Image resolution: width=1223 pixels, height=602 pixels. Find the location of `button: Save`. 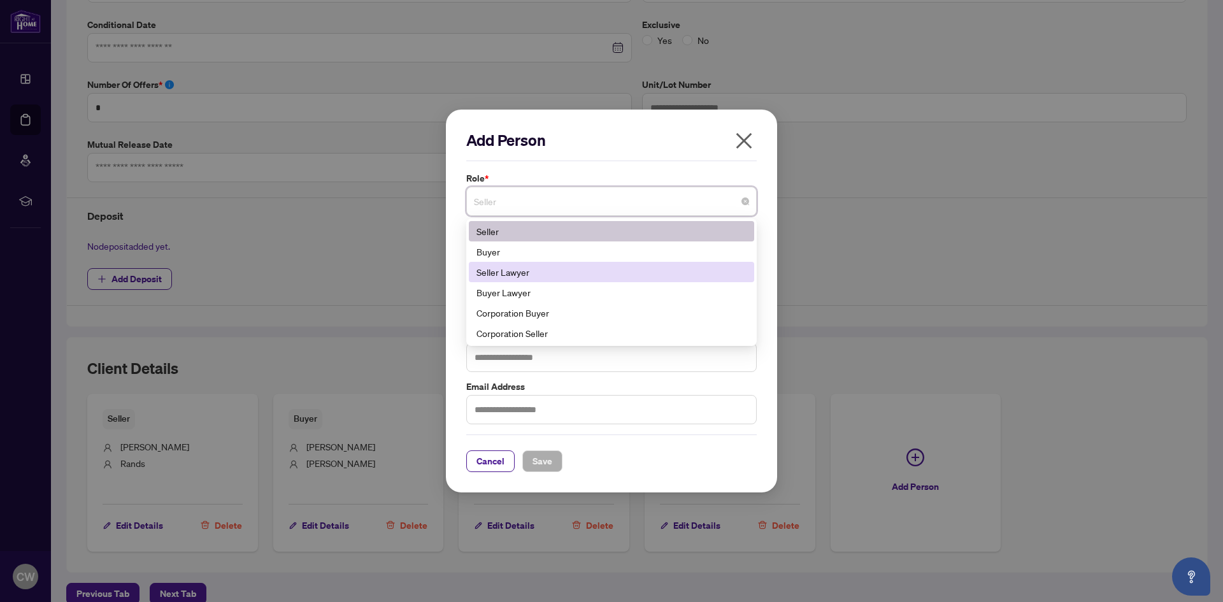

button: Save is located at coordinates (542, 461).